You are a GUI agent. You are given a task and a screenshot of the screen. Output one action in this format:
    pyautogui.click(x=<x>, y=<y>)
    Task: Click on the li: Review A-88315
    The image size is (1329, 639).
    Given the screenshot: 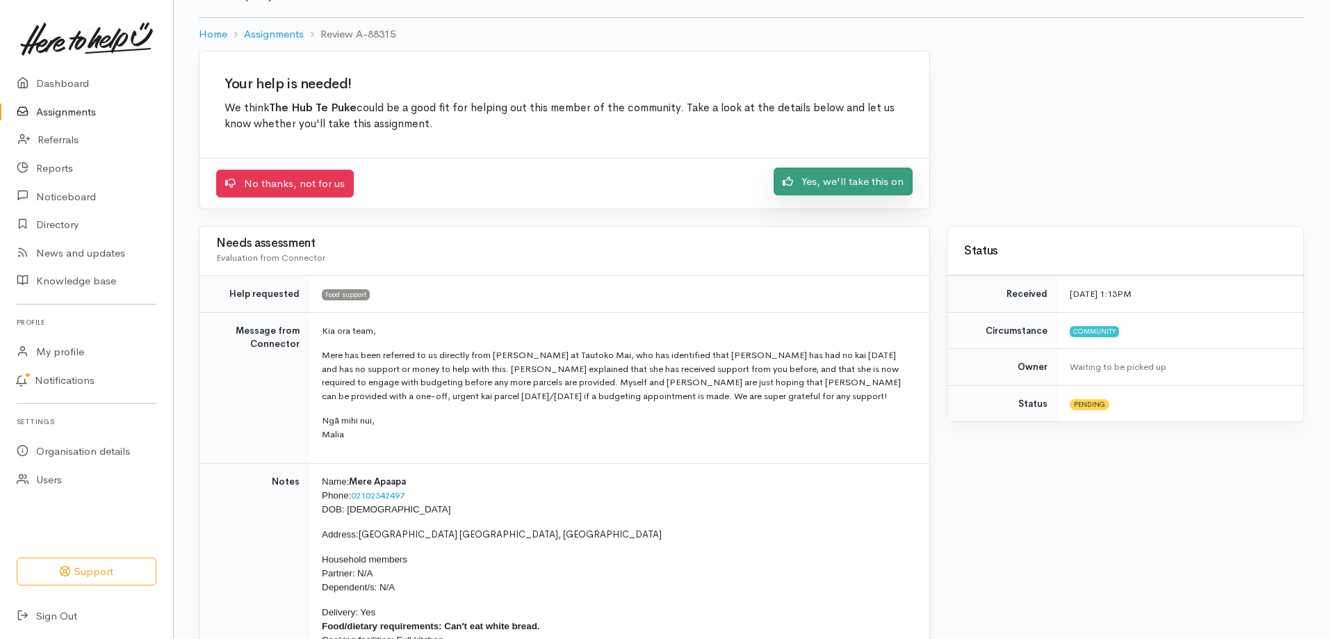 What is the action you would take?
    pyautogui.click(x=350, y=34)
    